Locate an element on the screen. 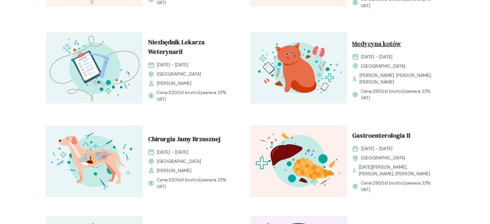  img: ZxkxEIF3NbkBX8eR_GastroII_T.svg is located at coordinates (299, 162).